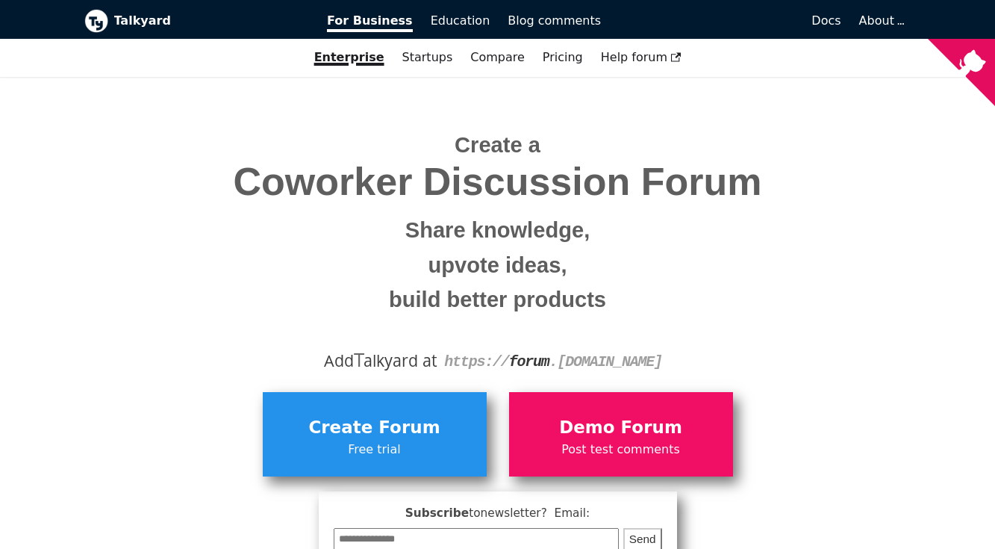 This screenshot has height=549, width=995. I want to click on span: Create a, so click(497, 145).